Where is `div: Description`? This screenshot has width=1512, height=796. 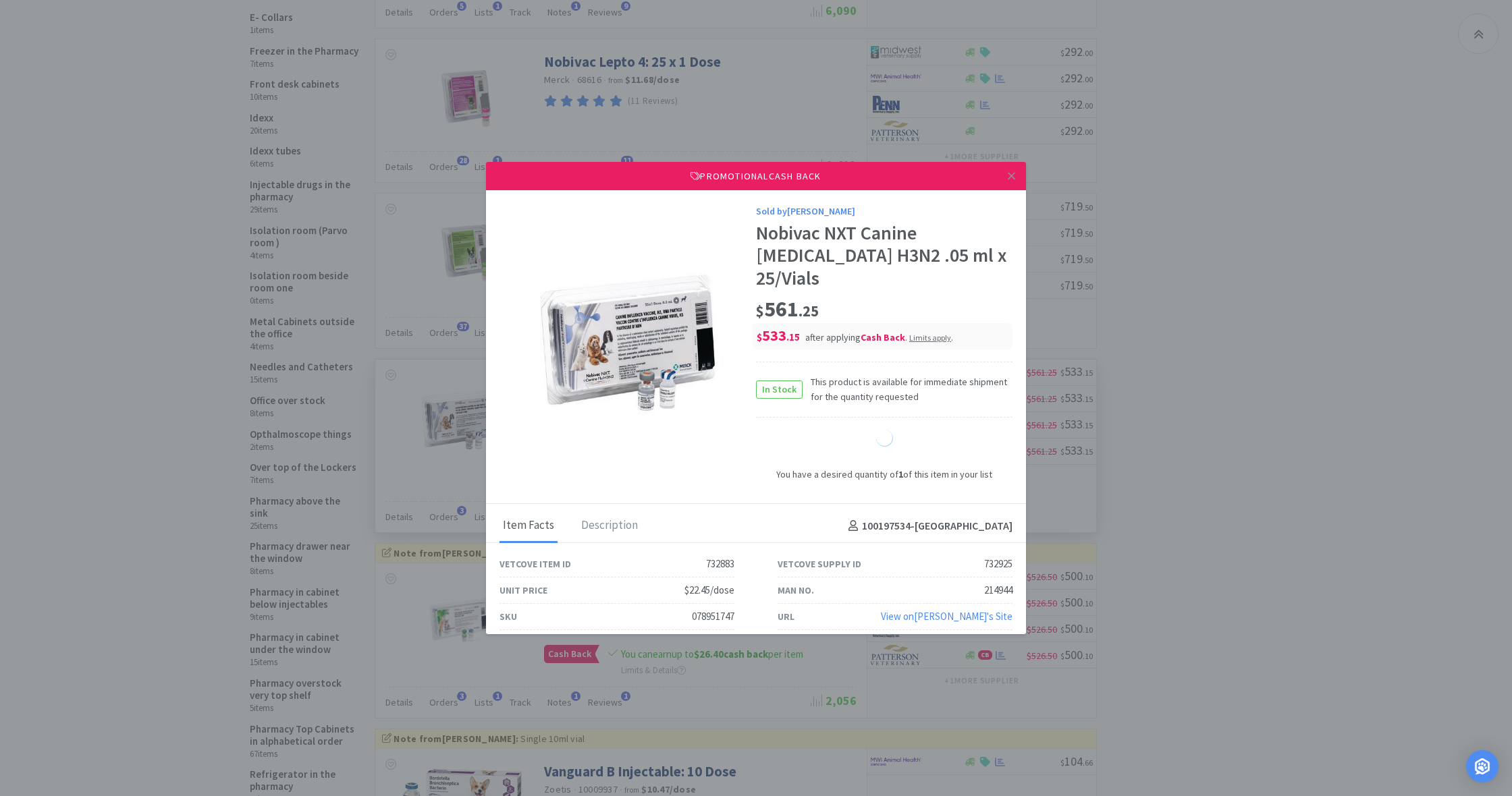 div: Description is located at coordinates (609, 526).